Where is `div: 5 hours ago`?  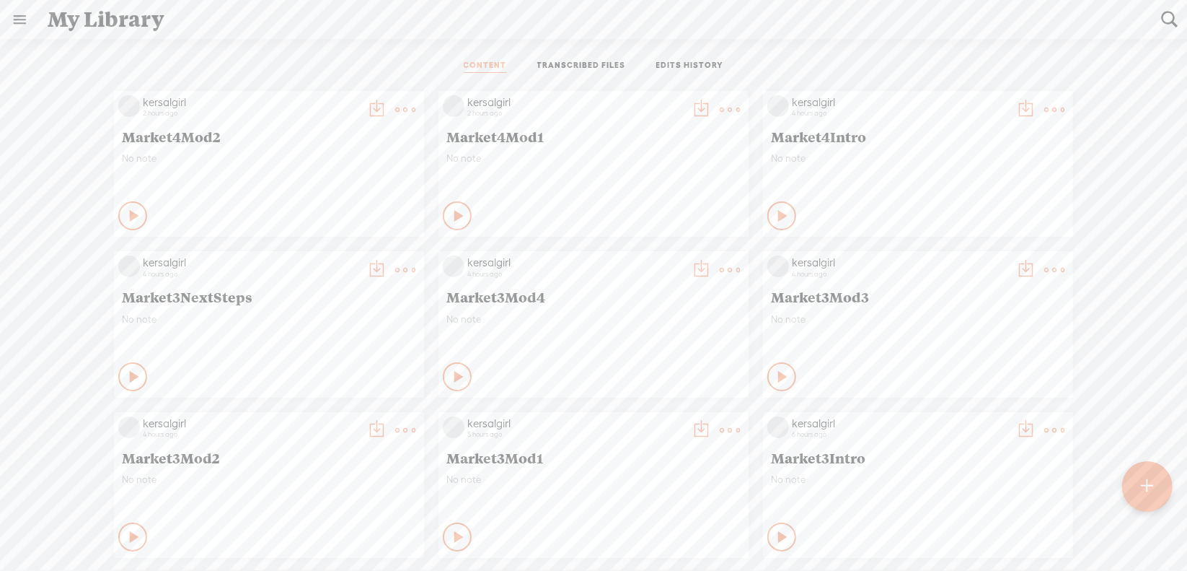
div: 5 hours ago is located at coordinates (576, 434).